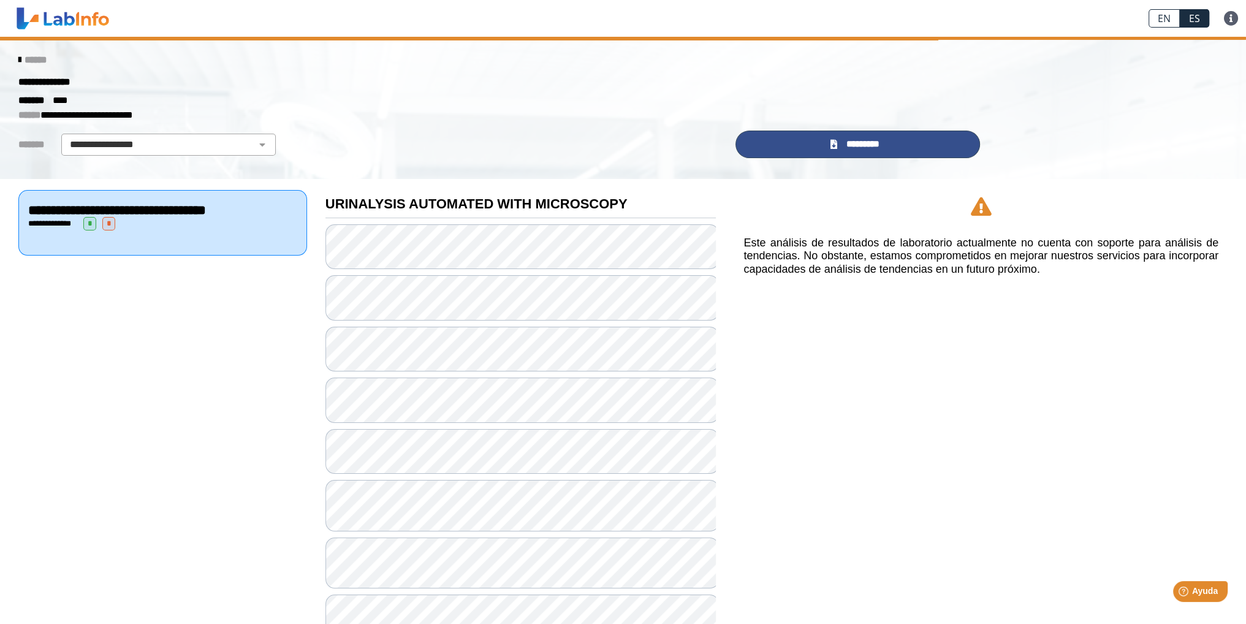  Describe the element at coordinates (476, 203) in the screenshot. I see `b: URINALYSIS AUTOMATED WITH MICROSCOPY` at that location.